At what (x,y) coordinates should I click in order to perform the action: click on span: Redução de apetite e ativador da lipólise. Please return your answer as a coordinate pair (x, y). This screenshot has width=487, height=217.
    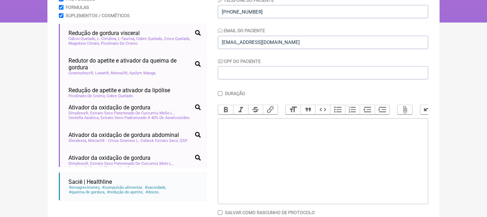
    Looking at the image, I should click on (119, 90).